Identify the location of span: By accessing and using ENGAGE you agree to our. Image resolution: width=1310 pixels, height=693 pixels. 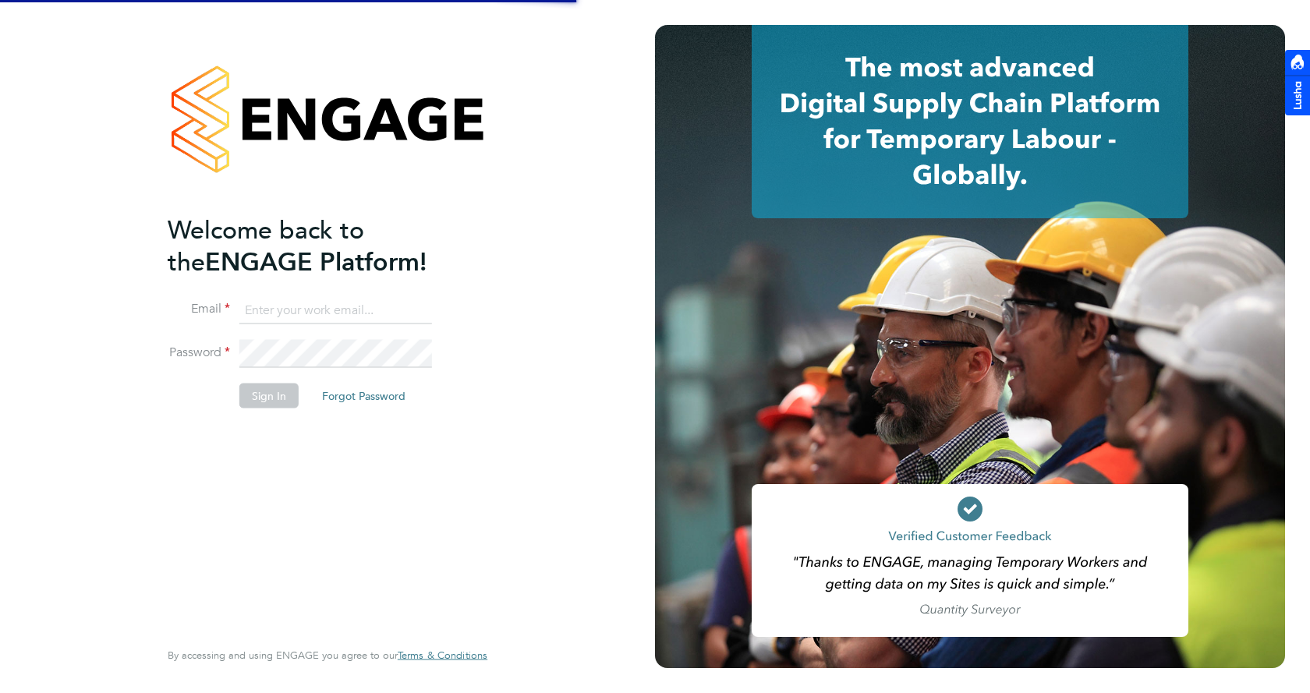
(327, 655).